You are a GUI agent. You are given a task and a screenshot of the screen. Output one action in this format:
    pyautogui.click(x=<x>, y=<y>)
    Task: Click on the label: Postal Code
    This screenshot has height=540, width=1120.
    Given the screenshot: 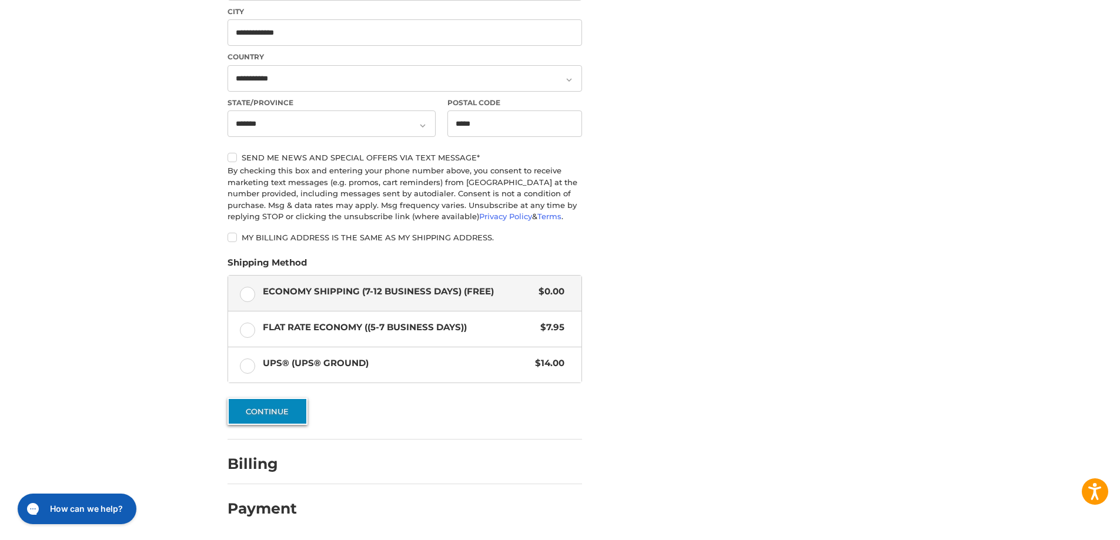 What is the action you would take?
    pyautogui.click(x=515, y=103)
    